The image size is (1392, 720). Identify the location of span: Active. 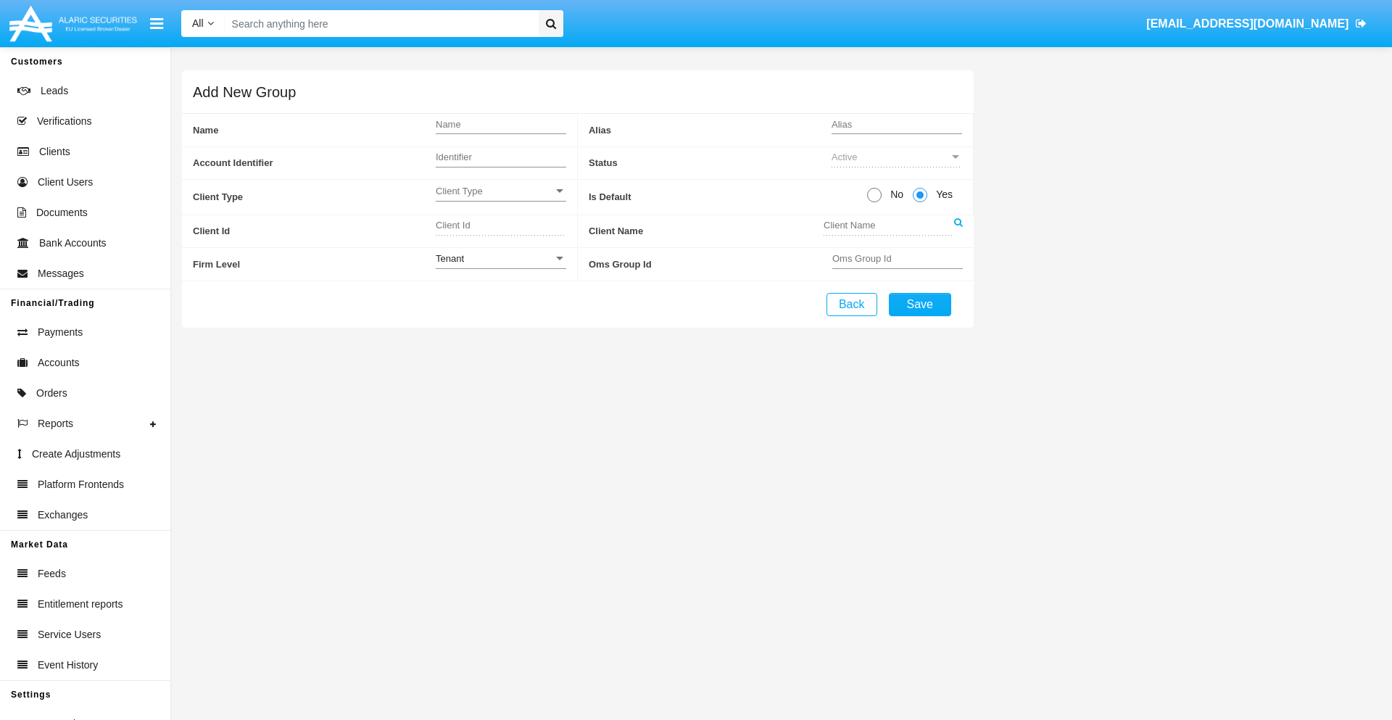
(844, 157).